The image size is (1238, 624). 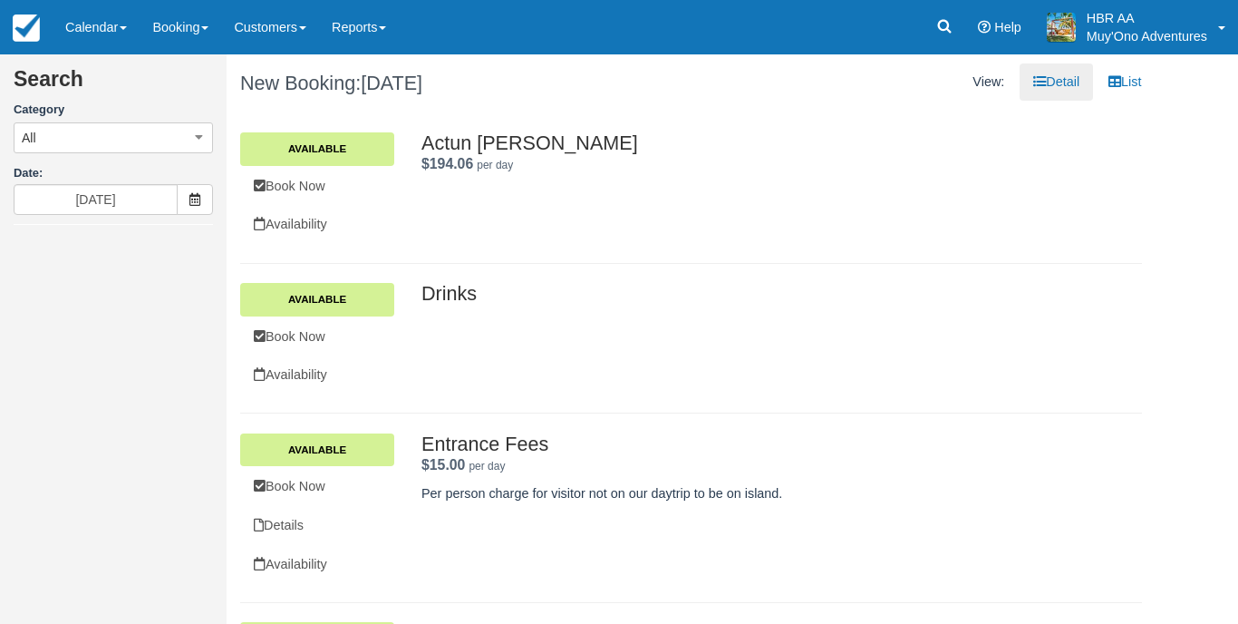 What do you see at coordinates (1062, 27) in the screenshot?
I see `img: A20` at bounding box center [1062, 27].